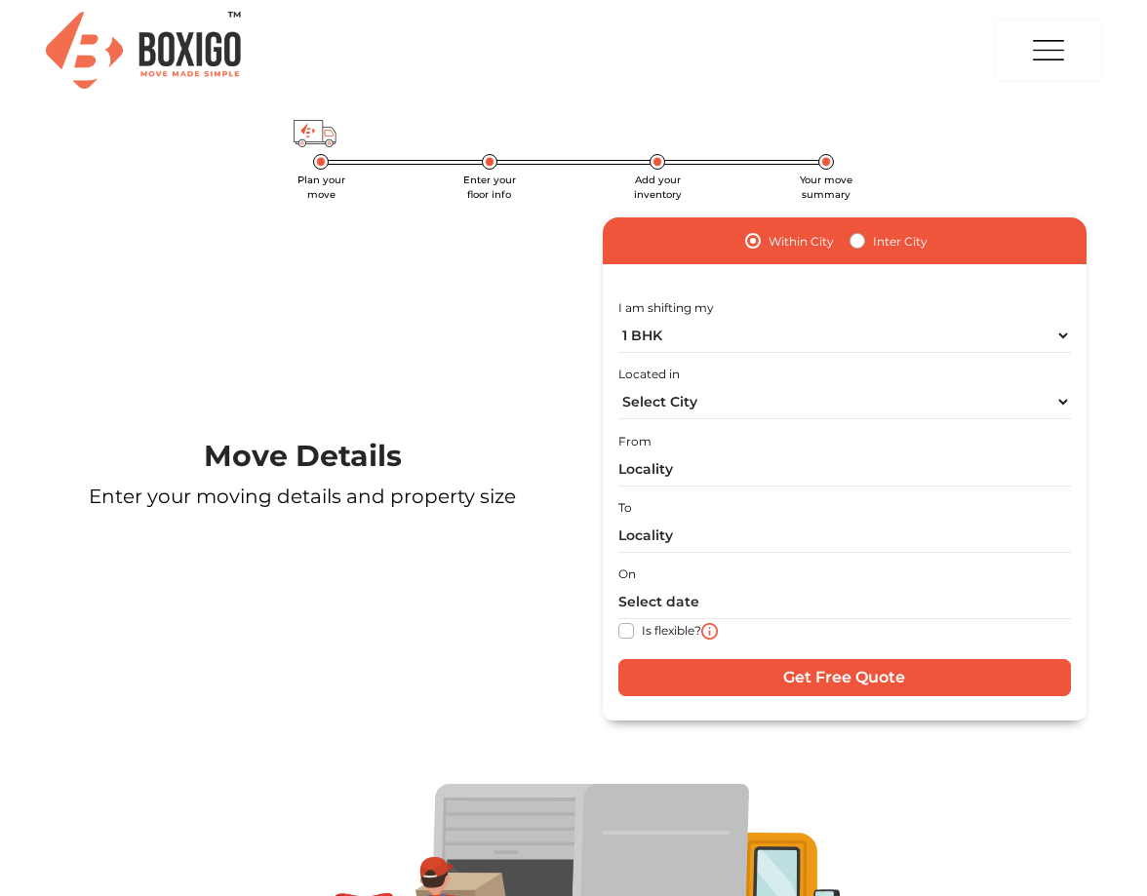  What do you see at coordinates (321, 187) in the screenshot?
I see `span: Plan your move` at bounding box center [321, 187].